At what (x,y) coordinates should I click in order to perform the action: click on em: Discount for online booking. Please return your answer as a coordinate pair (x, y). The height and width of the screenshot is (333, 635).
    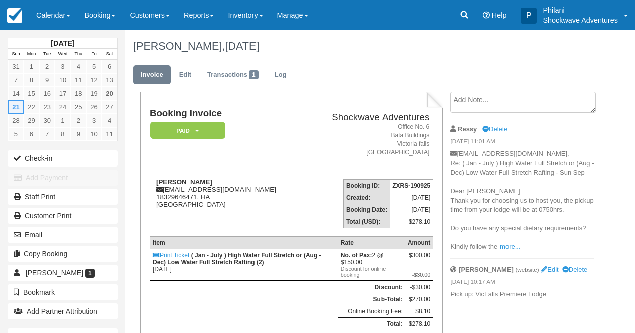
    Looking at the image, I should click on (371, 272).